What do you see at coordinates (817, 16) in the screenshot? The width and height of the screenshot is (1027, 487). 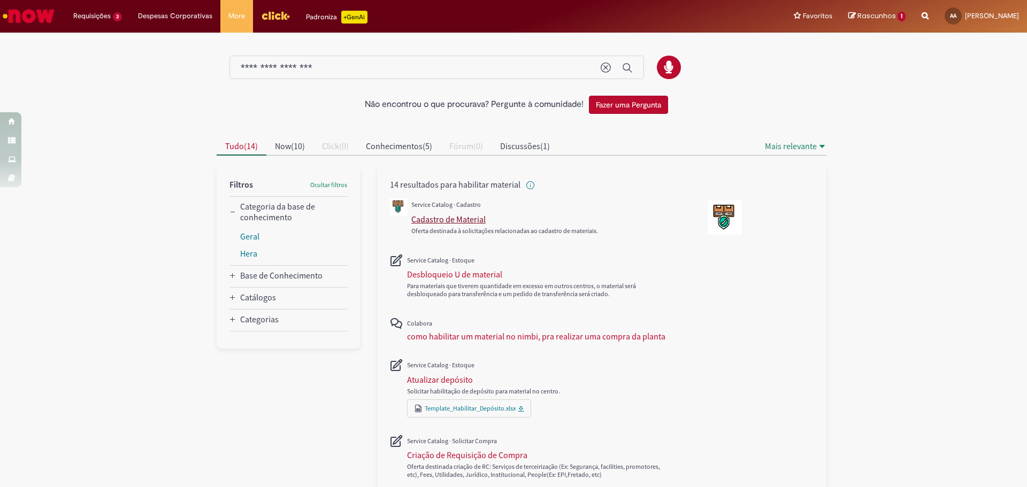 I see `span: Favoritos` at bounding box center [817, 16].